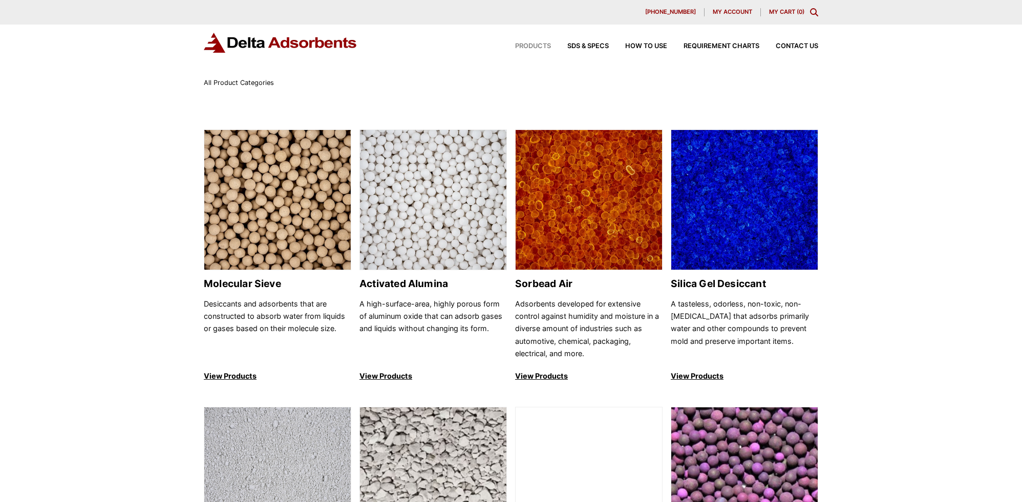 This screenshot has height=502, width=1022. What do you see at coordinates (533, 46) in the screenshot?
I see `span: Products` at bounding box center [533, 46].